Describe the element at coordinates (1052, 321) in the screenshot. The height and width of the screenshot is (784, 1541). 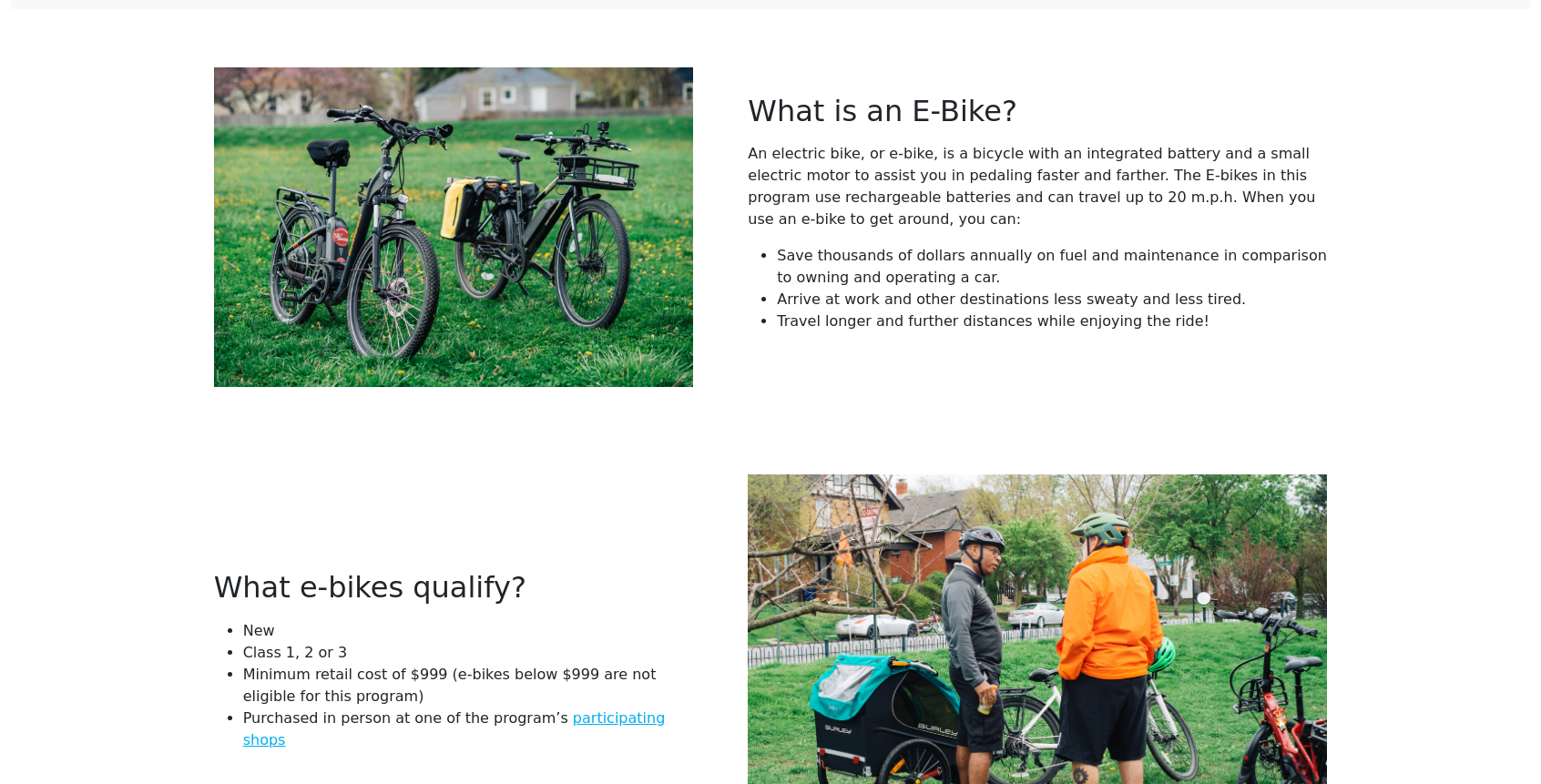
I see `li: Travel longer and further distances while enjoying the ride!` at that location.